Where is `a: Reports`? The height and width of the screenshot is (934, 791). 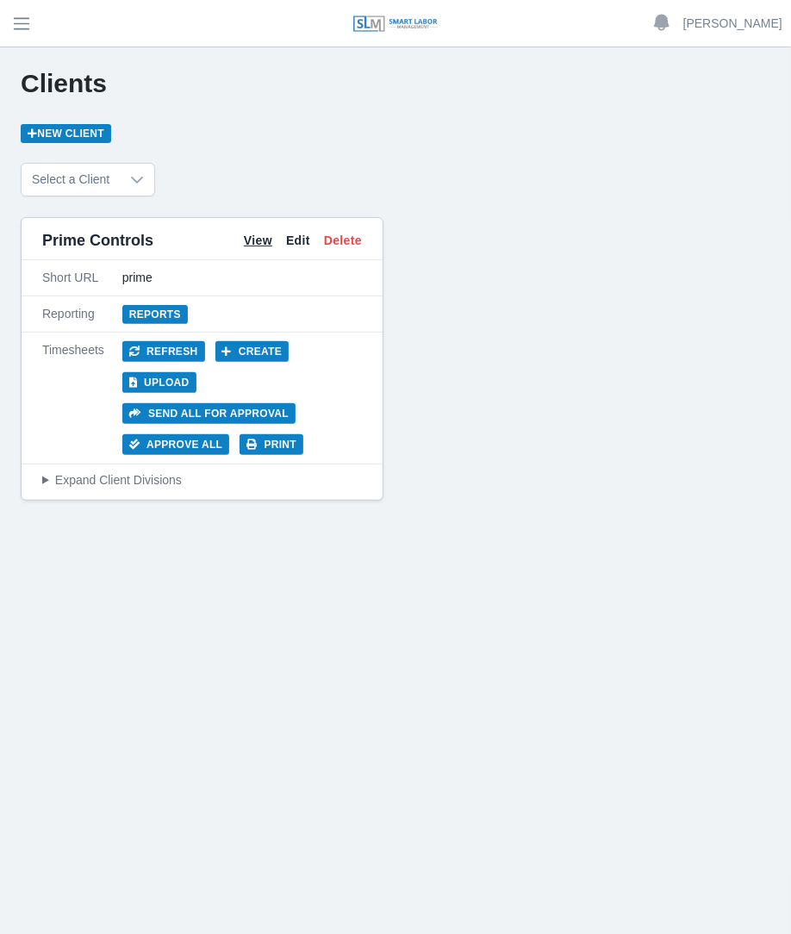
a: Reports is located at coordinates (155, 314).